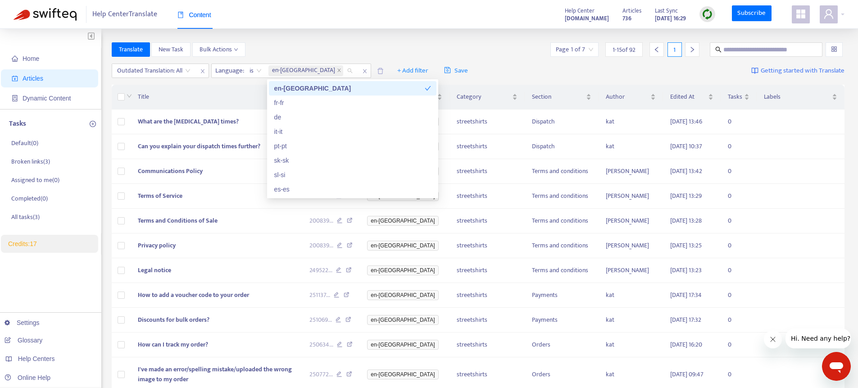 The image size is (858, 388). Describe the element at coordinates (23, 340) in the screenshot. I see `a: Glossary` at that location.